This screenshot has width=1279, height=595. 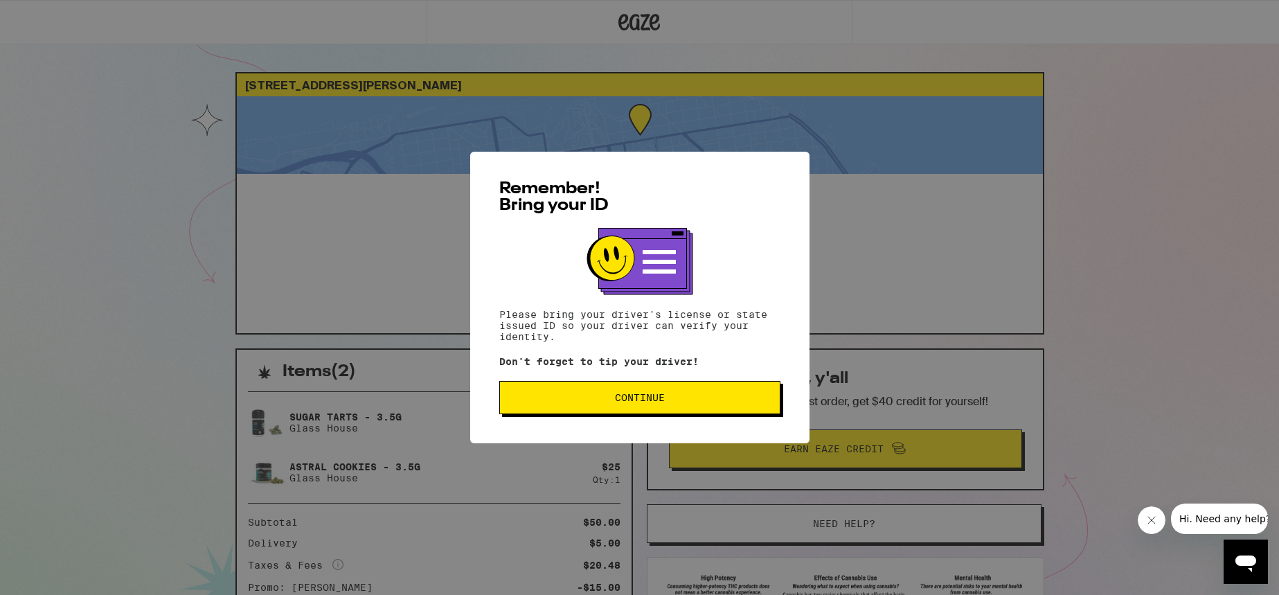 What do you see at coordinates (640, 326) in the screenshot?
I see `p: Please bring your driver's license or state issued ID so your driver can verify your identity.` at bounding box center [640, 326].